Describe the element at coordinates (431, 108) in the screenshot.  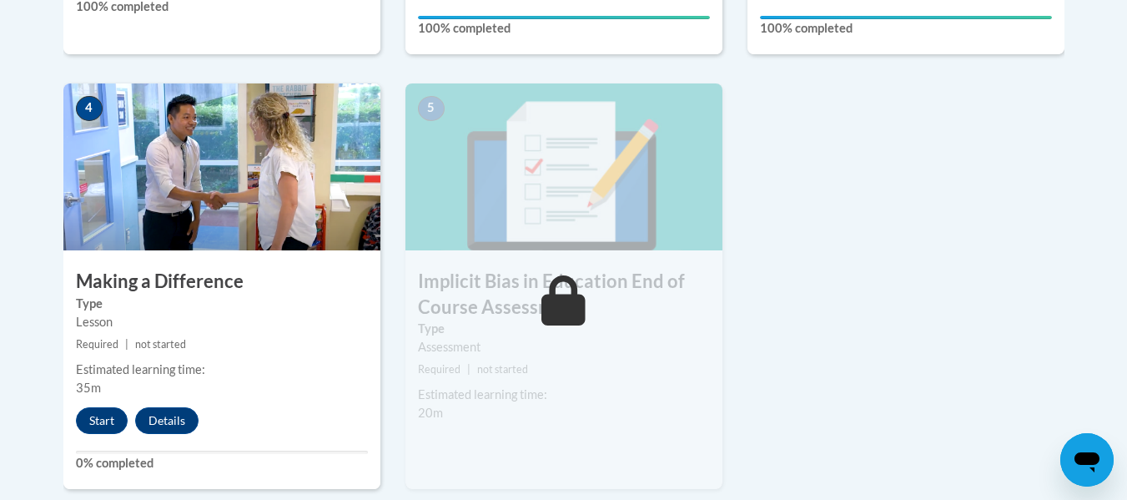
I see `span: 5` at that location.